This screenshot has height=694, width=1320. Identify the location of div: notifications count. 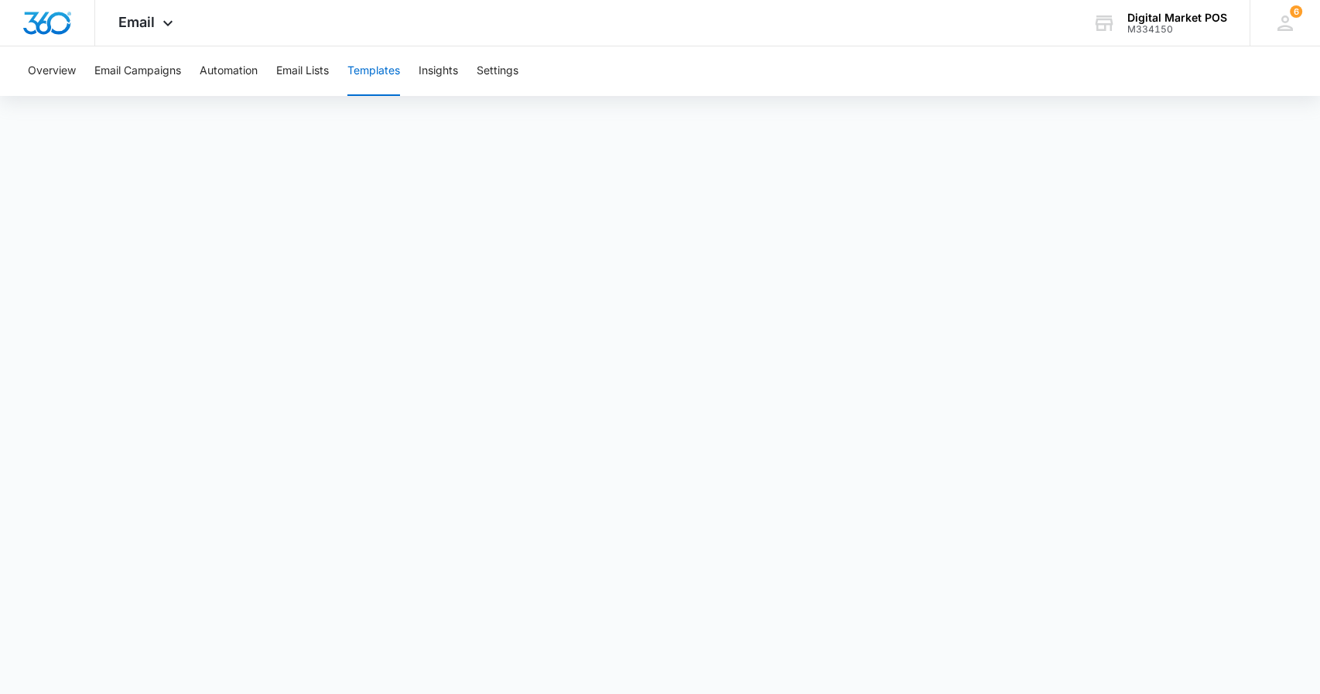
(1296, 12).